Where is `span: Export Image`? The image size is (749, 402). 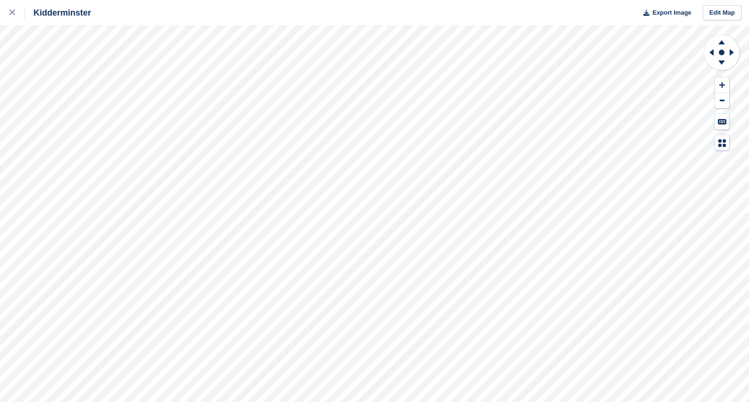
span: Export Image is located at coordinates (672, 13).